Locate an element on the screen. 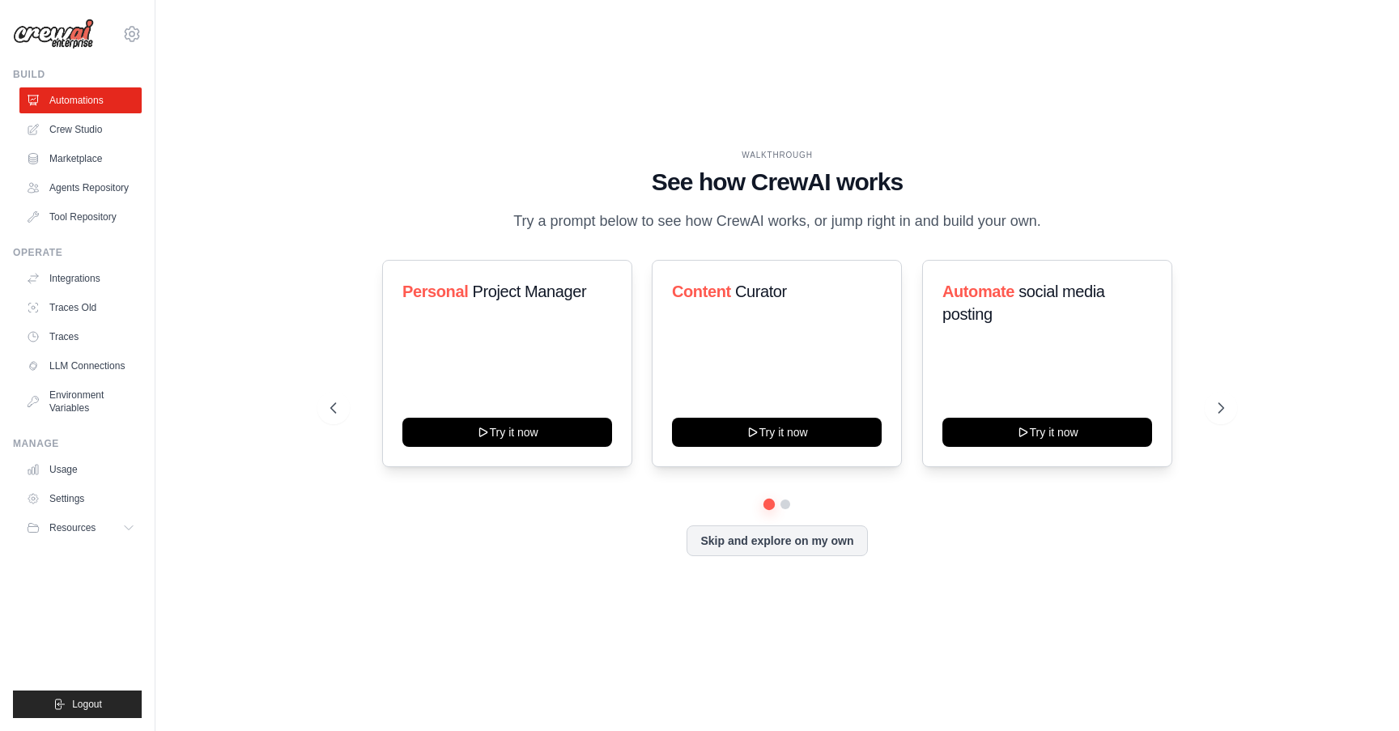  a: Environment Variables is located at coordinates (80, 402).